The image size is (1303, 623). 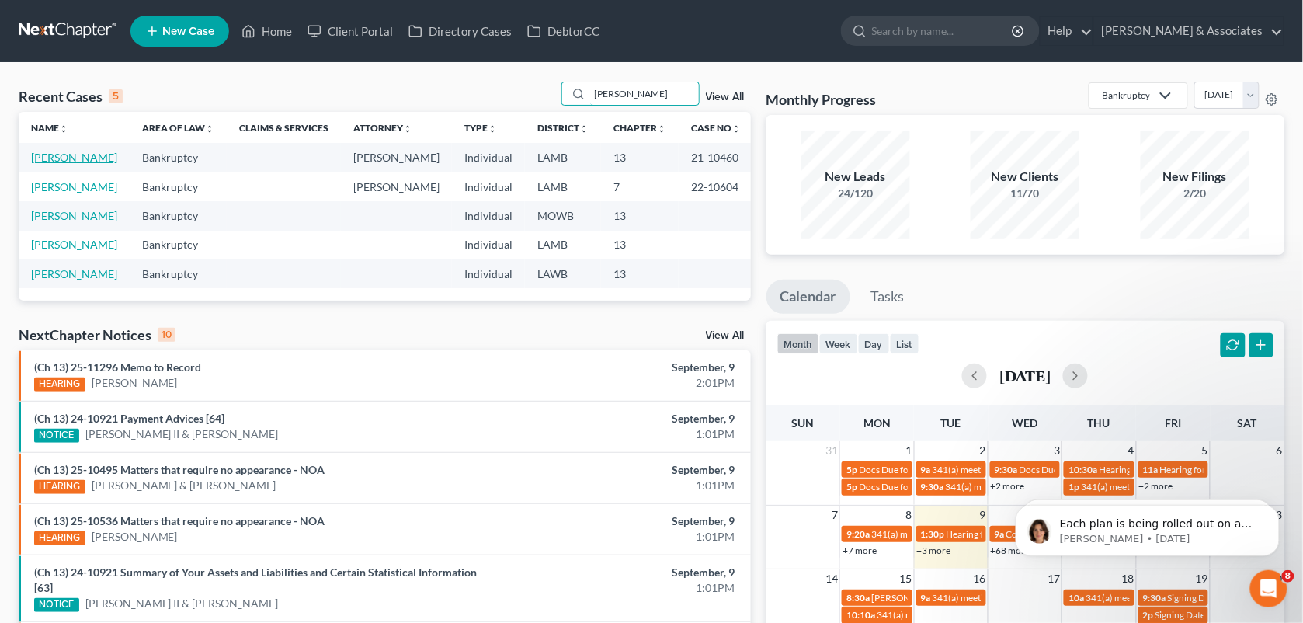 I want to click on a: Client Portal, so click(x=350, y=31).